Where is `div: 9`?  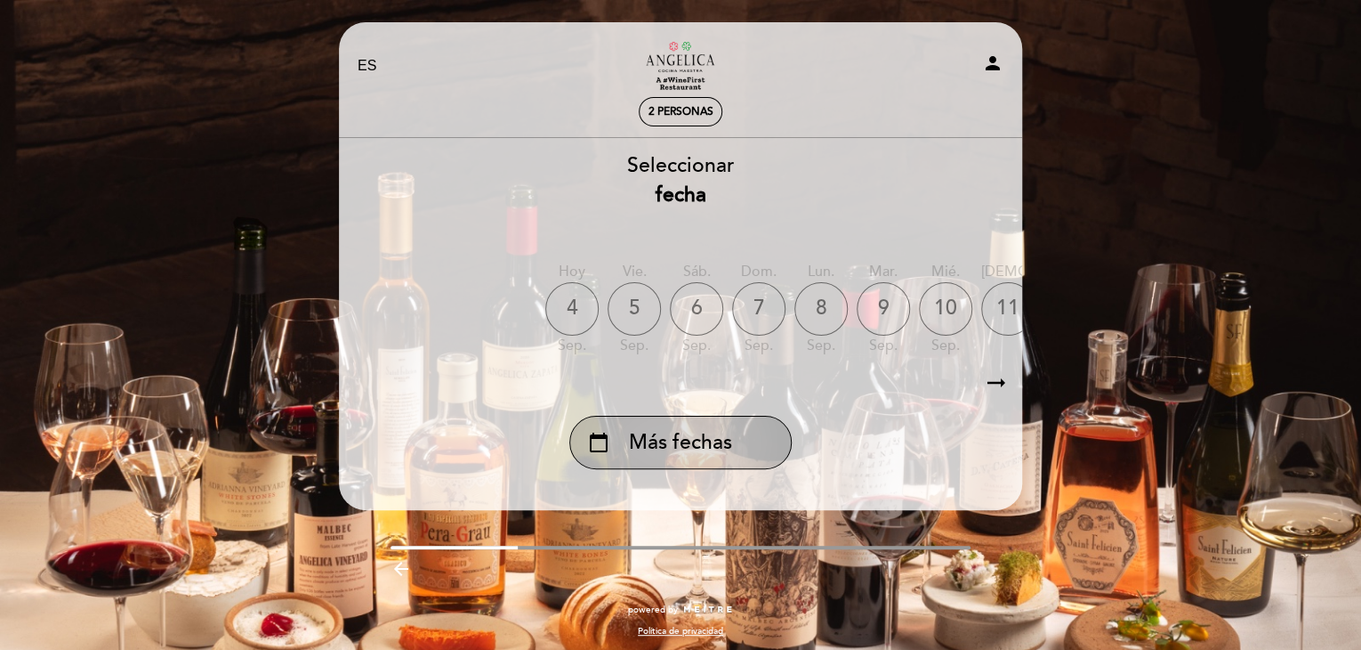
div: 9 is located at coordinates (884, 309).